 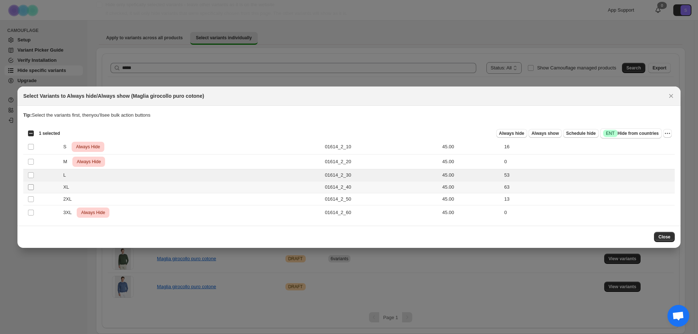 I want to click on span: Hide from countries, so click(x=630, y=133).